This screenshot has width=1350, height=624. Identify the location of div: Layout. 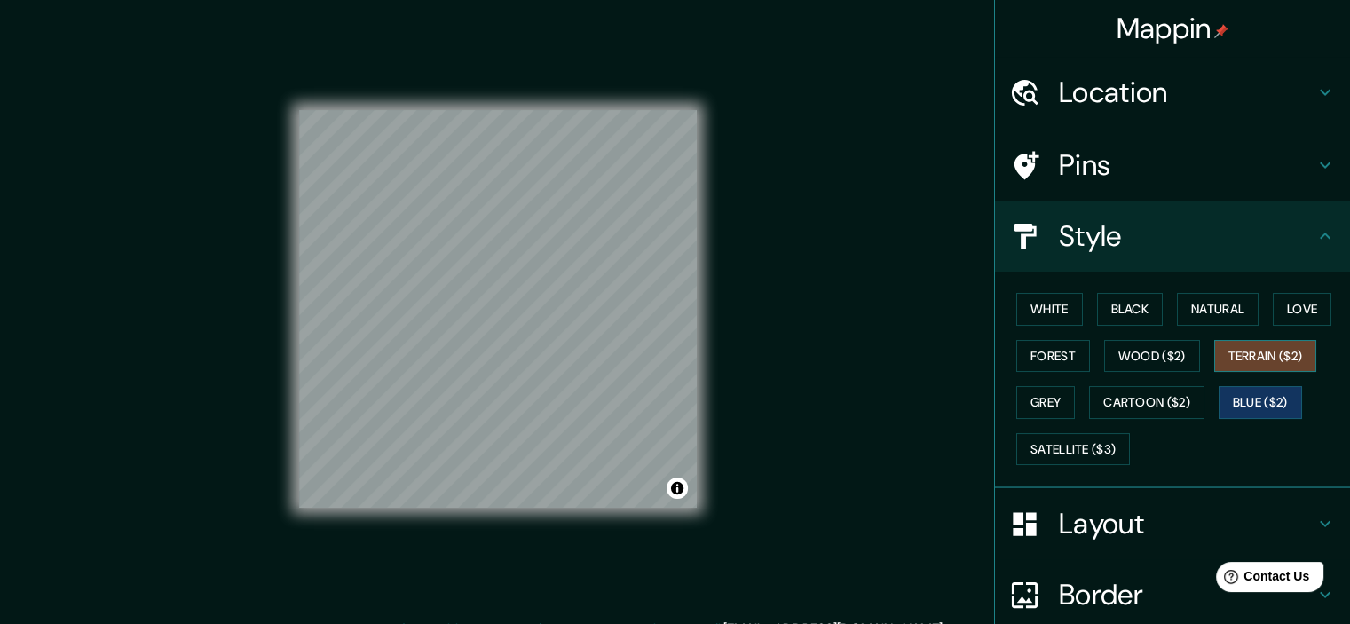
(1173, 524).